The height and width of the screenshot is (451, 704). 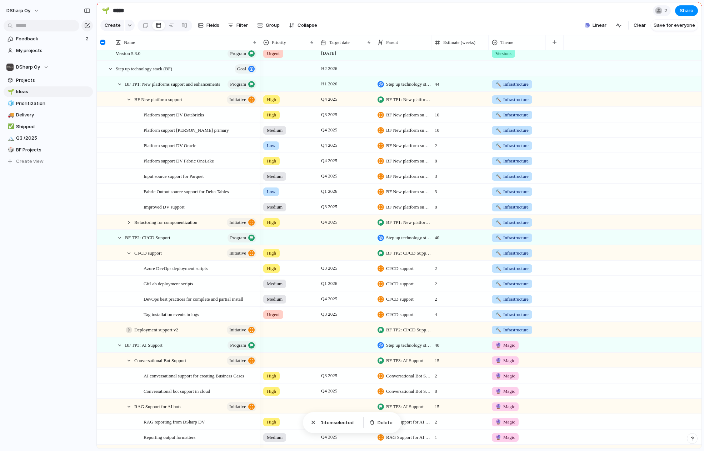 What do you see at coordinates (53, 80) in the screenshot?
I see `span: Projects` at bounding box center [53, 80].